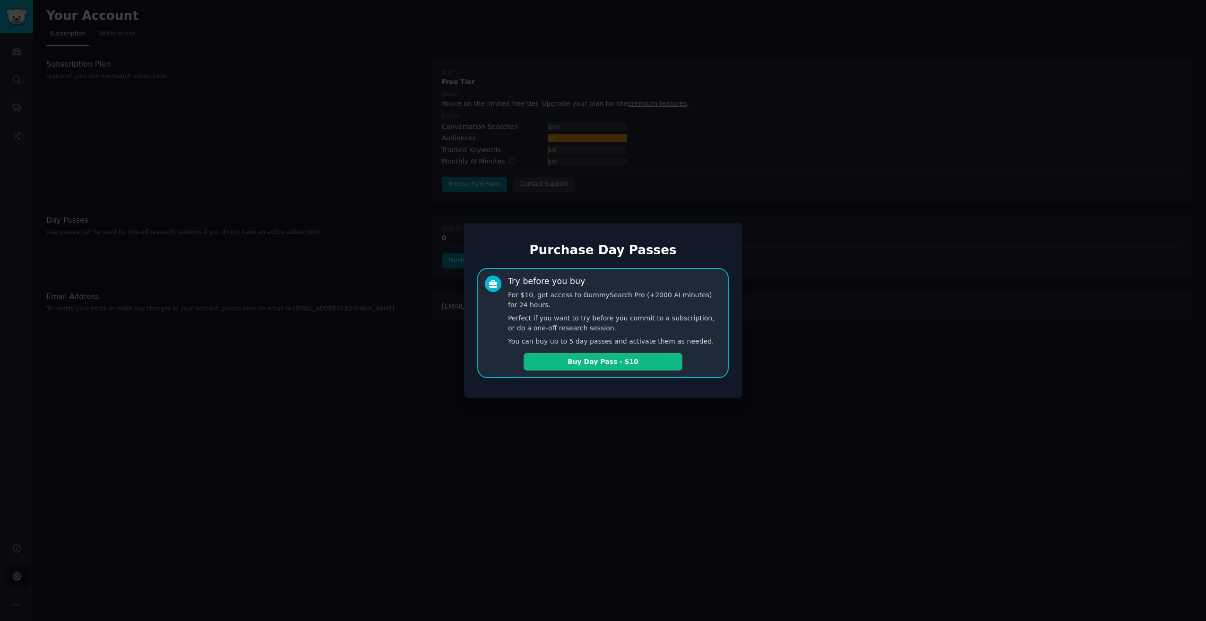 This screenshot has height=621, width=1206. What do you see at coordinates (546, 281) in the screenshot?
I see `div: Try before you buy` at bounding box center [546, 281].